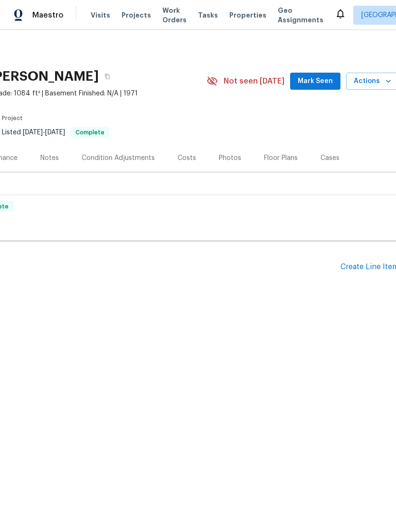  What do you see at coordinates (186, 158) in the screenshot?
I see `div: Costs` at bounding box center [186, 158].